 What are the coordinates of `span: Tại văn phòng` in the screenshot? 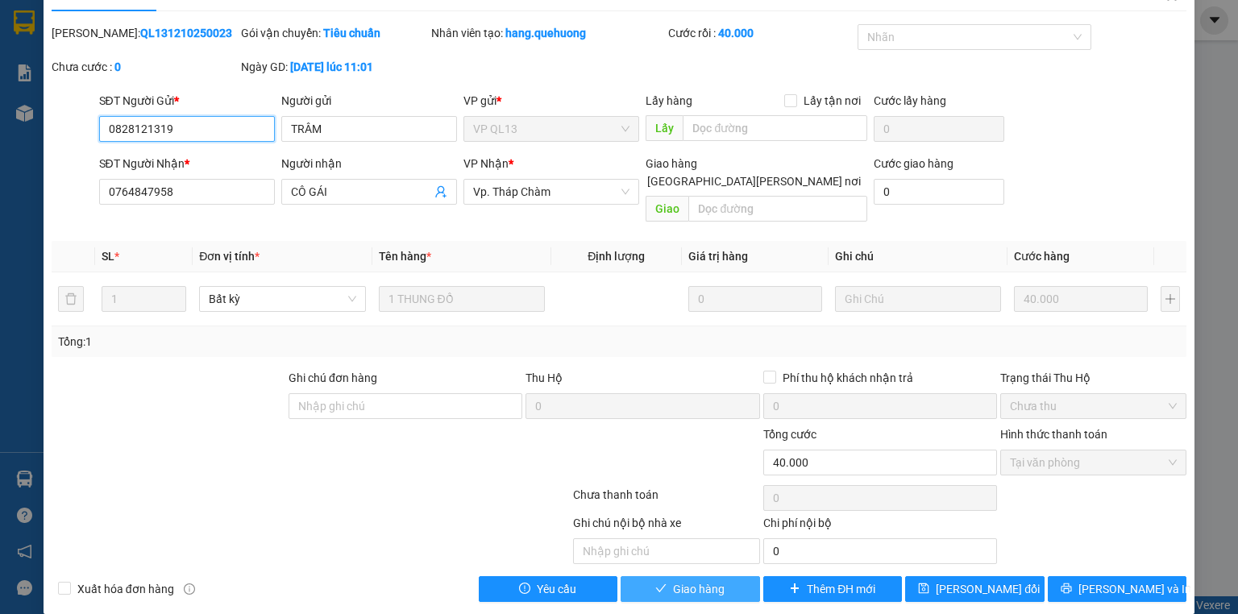 It's located at (1093, 462).